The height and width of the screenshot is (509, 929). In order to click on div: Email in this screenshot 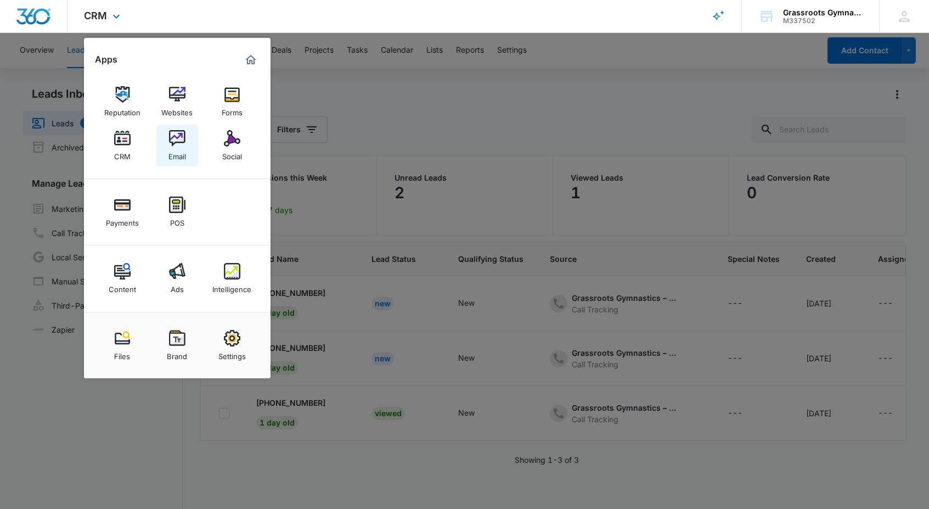, I will do `click(177, 154)`.